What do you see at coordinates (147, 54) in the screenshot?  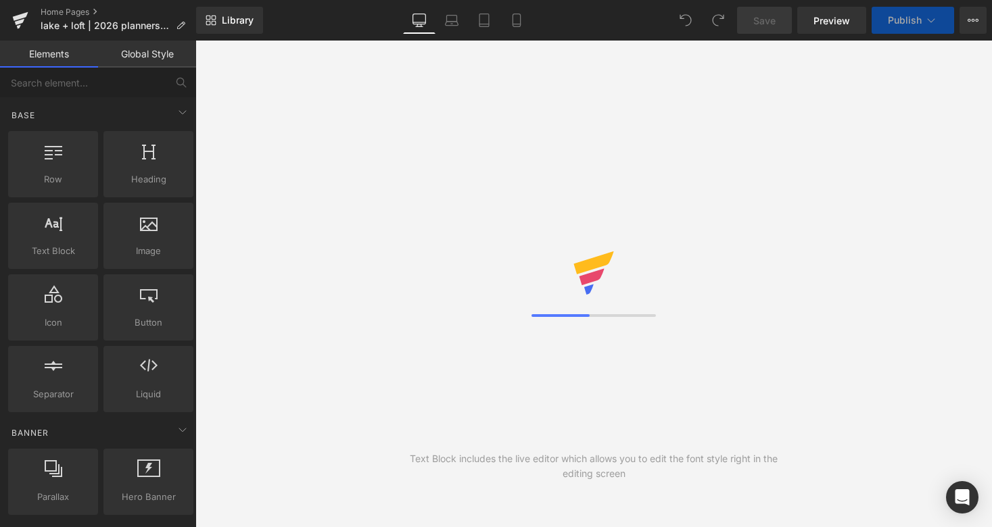 I see `a: Global Style` at bounding box center [147, 54].